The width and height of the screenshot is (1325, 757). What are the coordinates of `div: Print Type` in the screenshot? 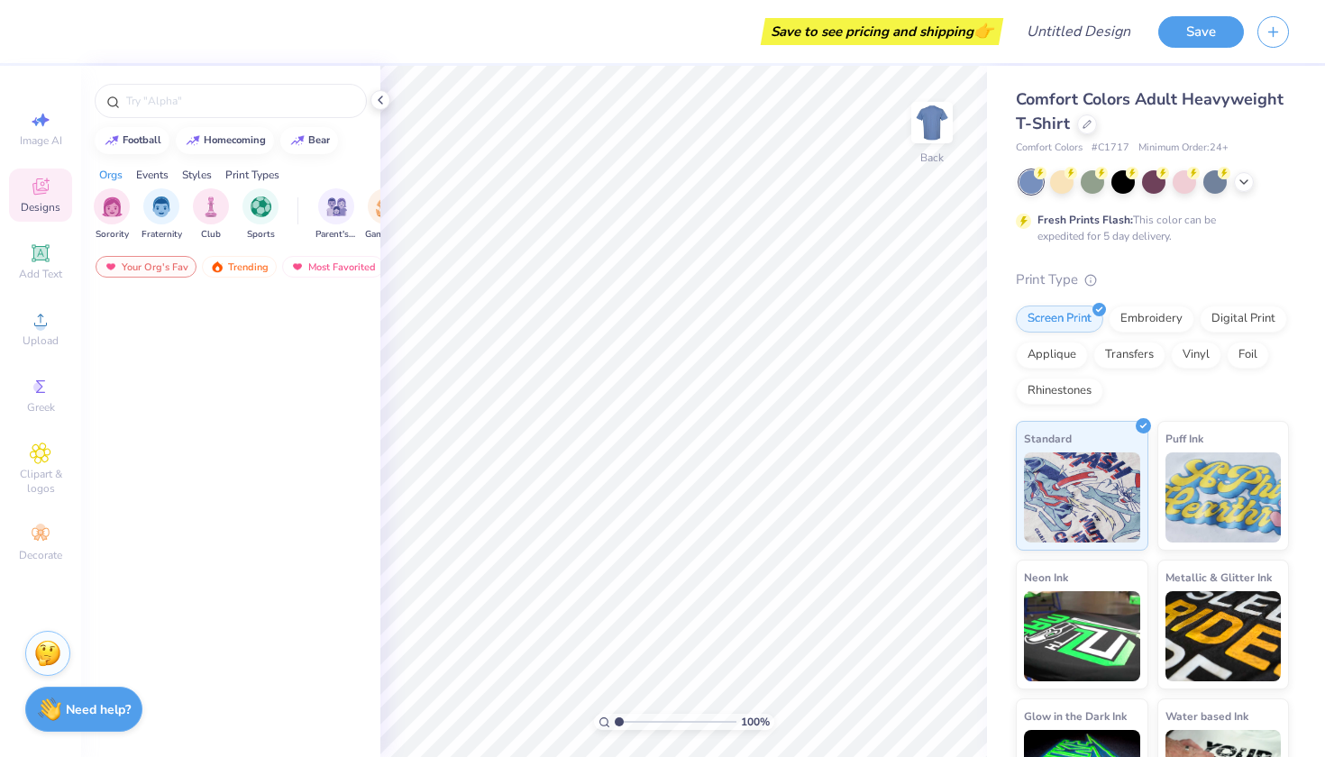 It's located at (1152, 279).